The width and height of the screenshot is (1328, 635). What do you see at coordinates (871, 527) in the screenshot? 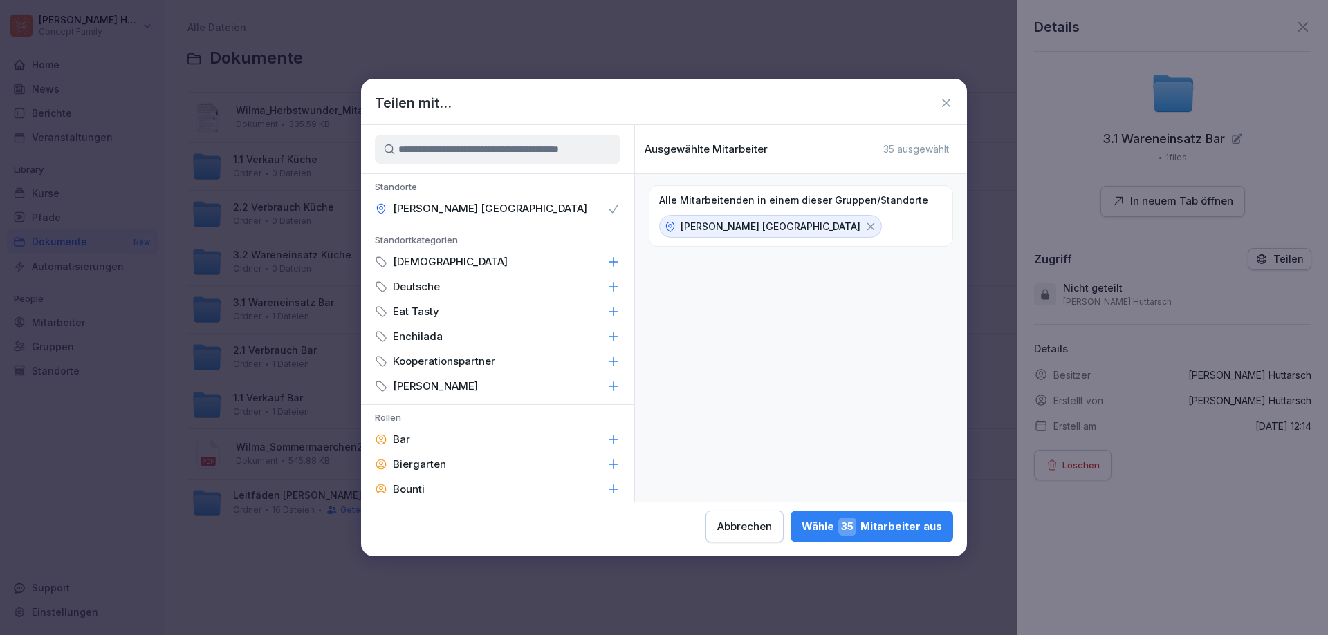
I see `button: Wähle35Mitarbeiter aus` at bounding box center [871, 527].